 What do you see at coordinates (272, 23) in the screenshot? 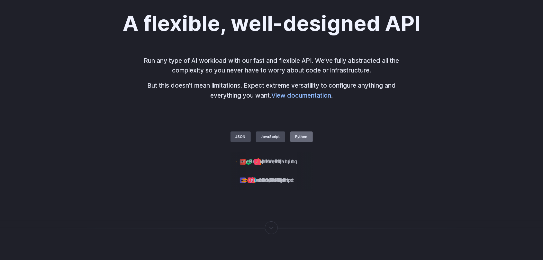
I see `h2: A flexible, well-designed API` at bounding box center [272, 23].